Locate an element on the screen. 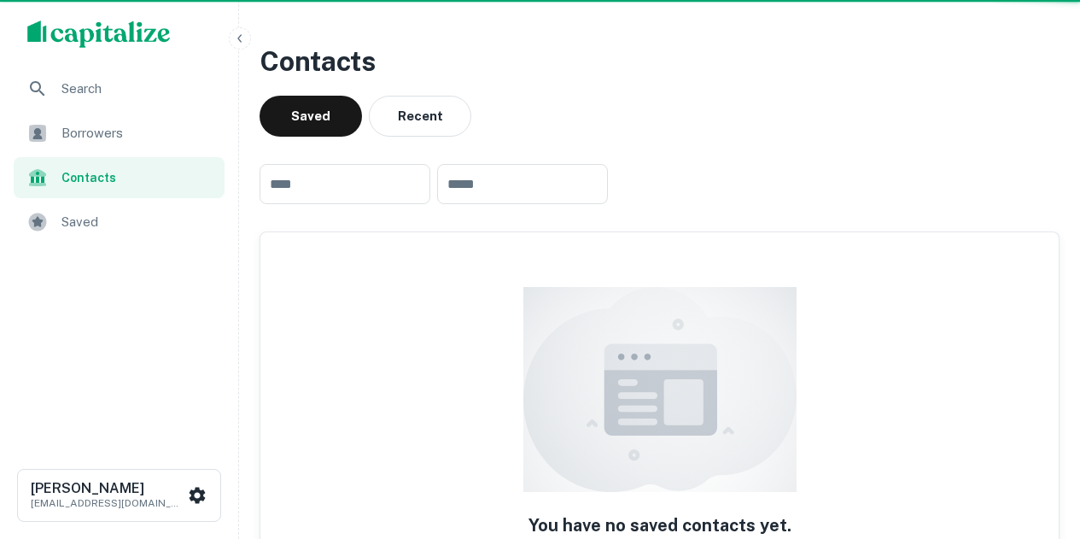 The image size is (1080, 539). img: empty content is located at coordinates (660, 389).